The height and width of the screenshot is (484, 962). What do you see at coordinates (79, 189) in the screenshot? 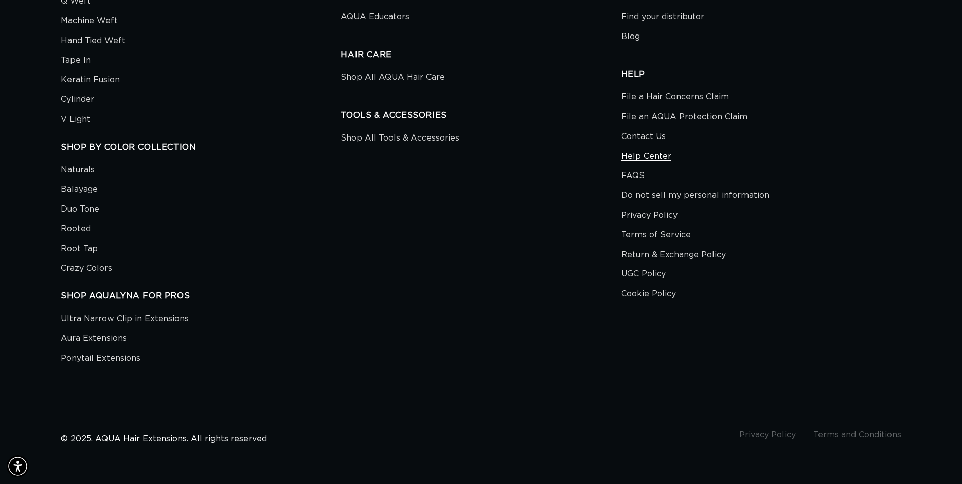
I see `a: Balayage` at bounding box center [79, 189].